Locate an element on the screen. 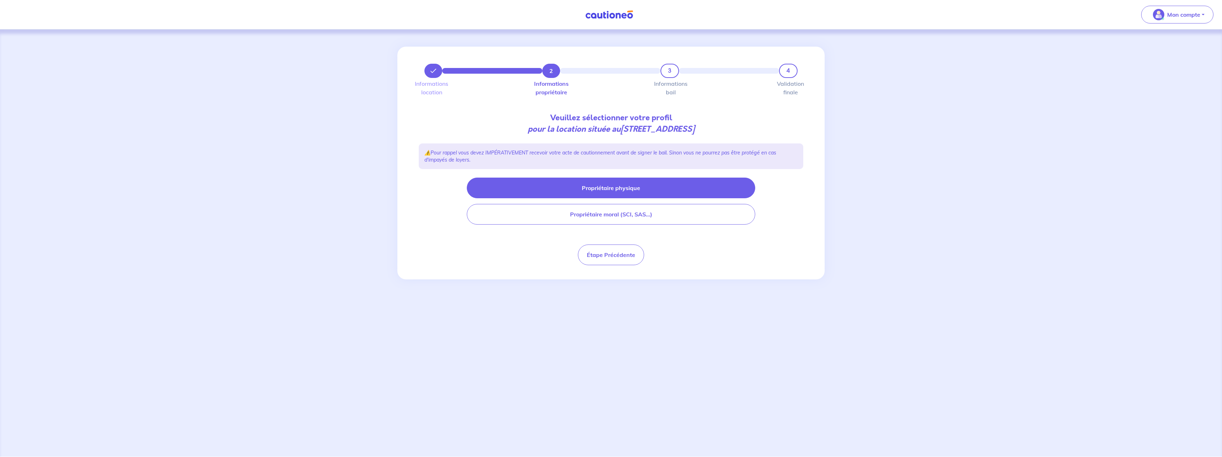 This screenshot has height=457, width=1222. button: Propriétaire physique is located at coordinates (611, 188).